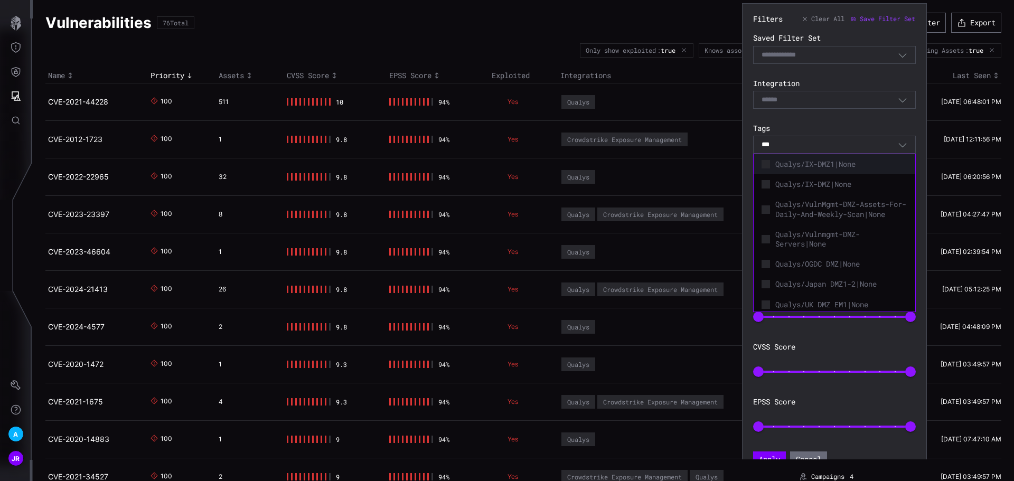 The height and width of the screenshot is (481, 1014). What do you see at coordinates (15, 434) in the screenshot?
I see `span: A` at bounding box center [15, 434].